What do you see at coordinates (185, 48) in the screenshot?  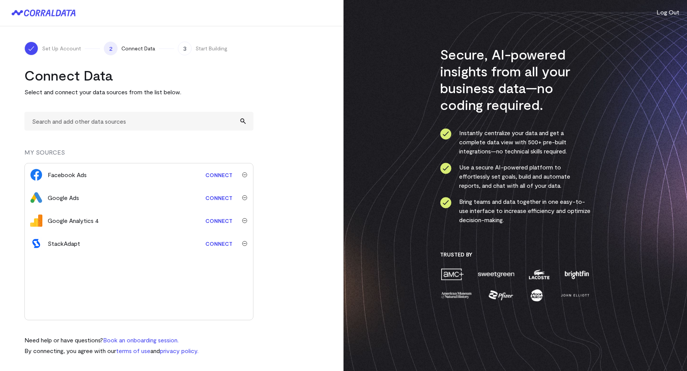 I see `span: 3` at bounding box center [185, 48].